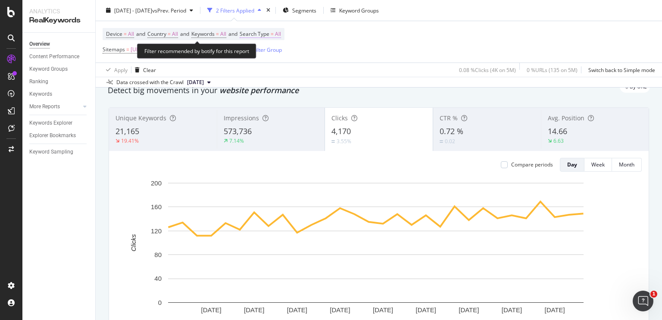  I want to click on span: 573,736, so click(237, 131).